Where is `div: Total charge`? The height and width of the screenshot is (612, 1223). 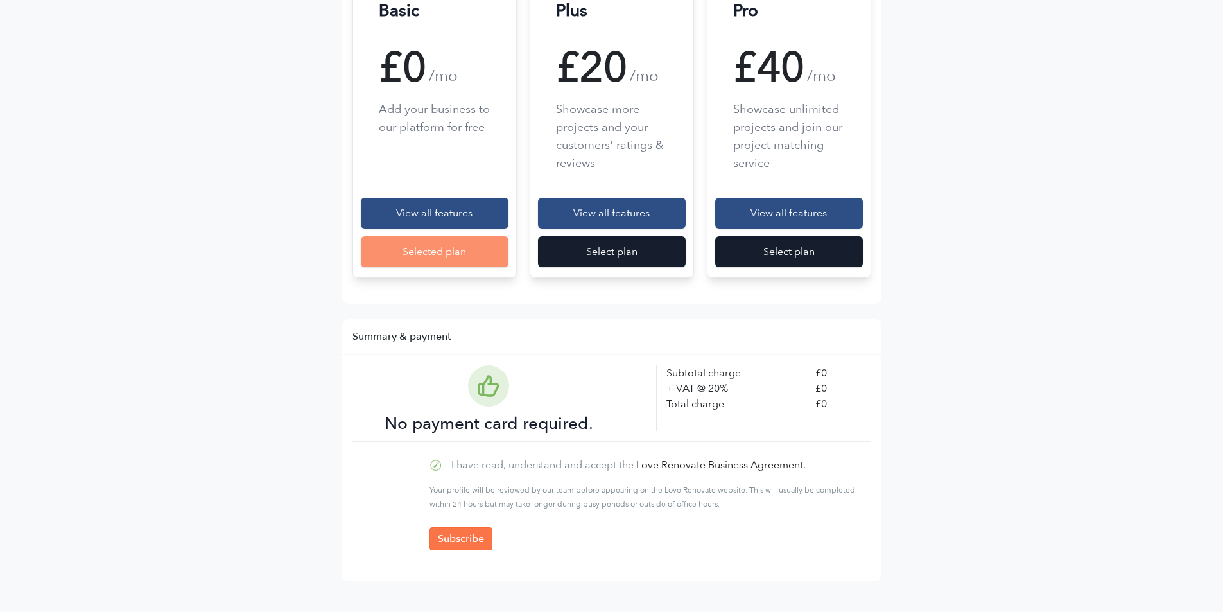
div: Total charge is located at coordinates (731, 404).